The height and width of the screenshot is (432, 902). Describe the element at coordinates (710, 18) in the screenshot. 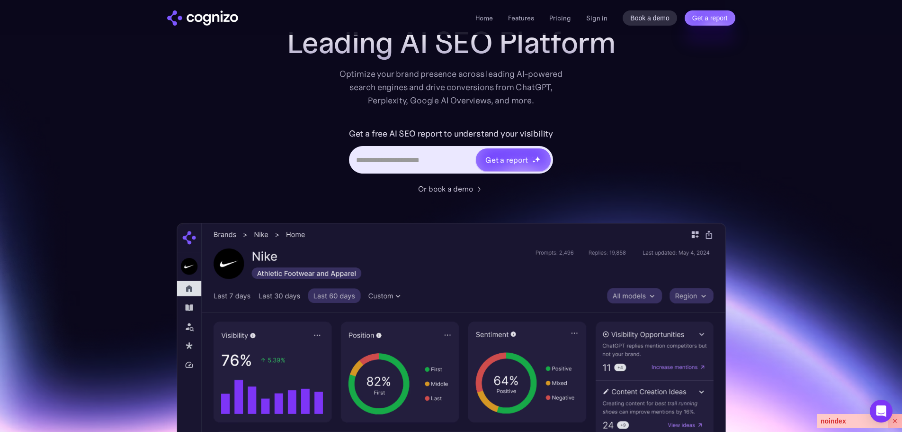

I see `a: Get a report` at that location.